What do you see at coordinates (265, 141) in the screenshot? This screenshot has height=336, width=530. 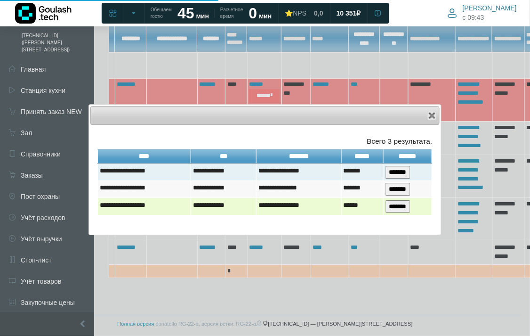 I see `div: Всего 3 результата.` at bounding box center [265, 141].